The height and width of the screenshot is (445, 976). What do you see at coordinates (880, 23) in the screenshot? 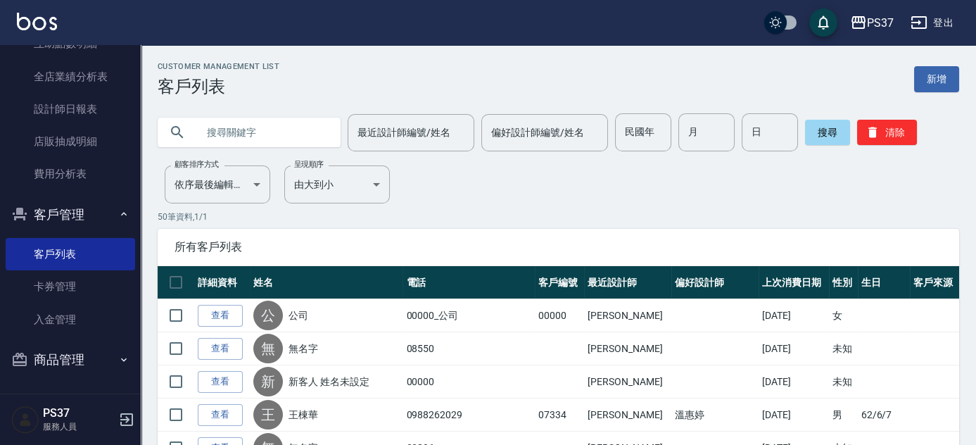
I see `div: PS37` at bounding box center [880, 23].